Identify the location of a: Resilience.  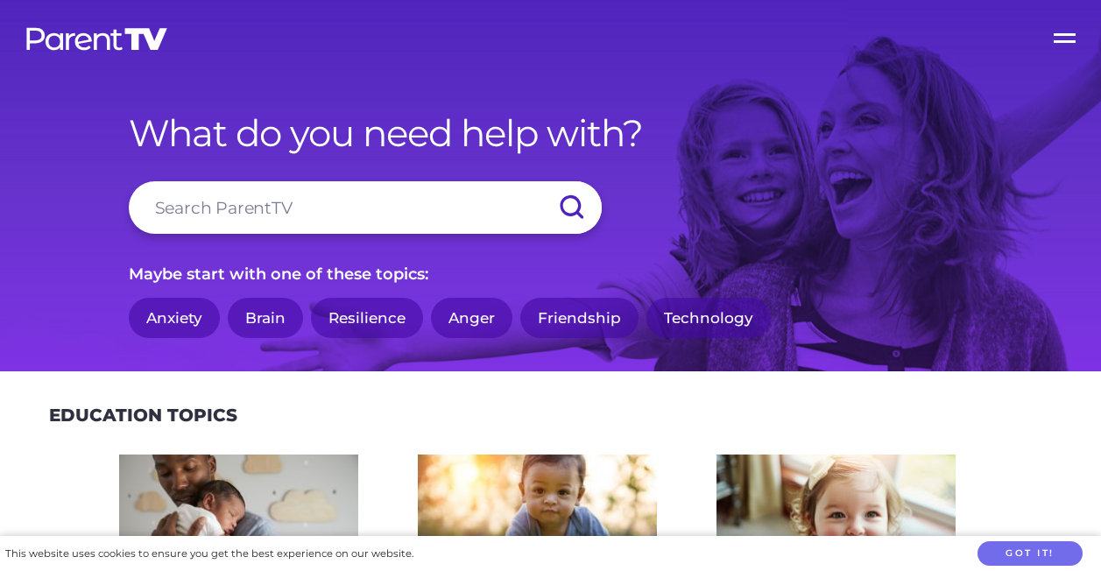
(367, 318).